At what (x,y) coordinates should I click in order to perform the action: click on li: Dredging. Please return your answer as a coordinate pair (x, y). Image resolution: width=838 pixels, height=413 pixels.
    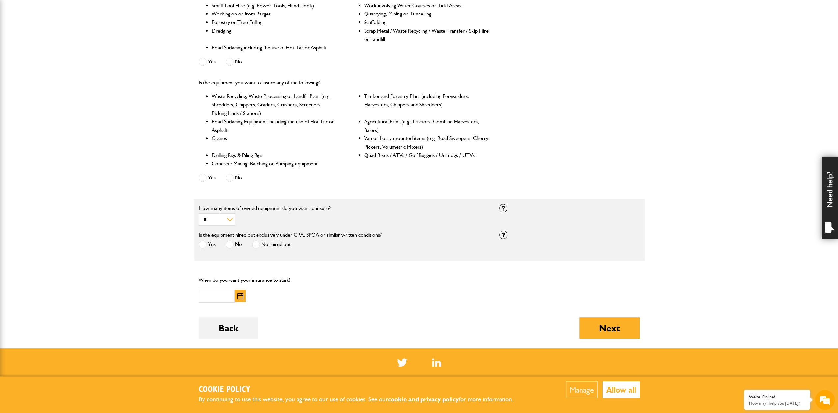
    Looking at the image, I should click on (274, 35).